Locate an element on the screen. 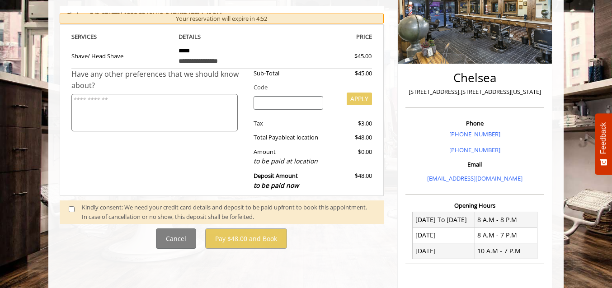  b: Deposit Amount is located at coordinates (276, 181).